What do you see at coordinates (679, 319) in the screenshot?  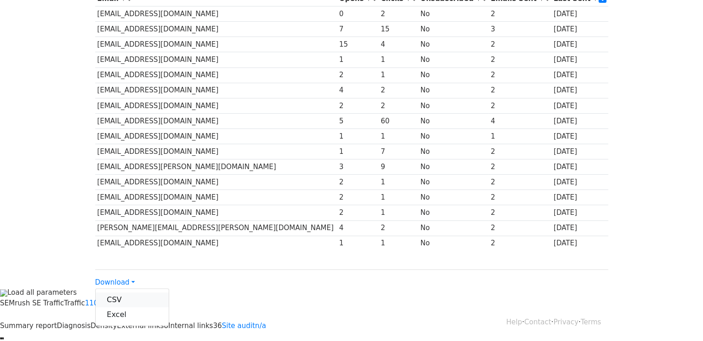 I see `div: Chat Widget` at bounding box center [679, 319].